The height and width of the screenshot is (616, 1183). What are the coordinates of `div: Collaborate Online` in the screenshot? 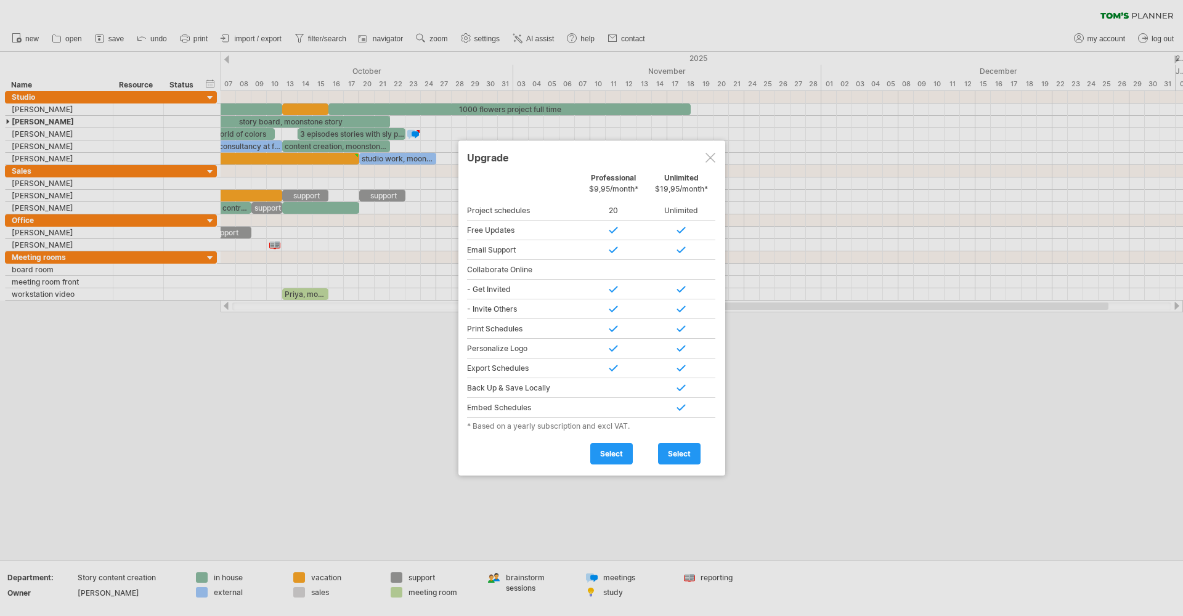 It's located at (523, 270).